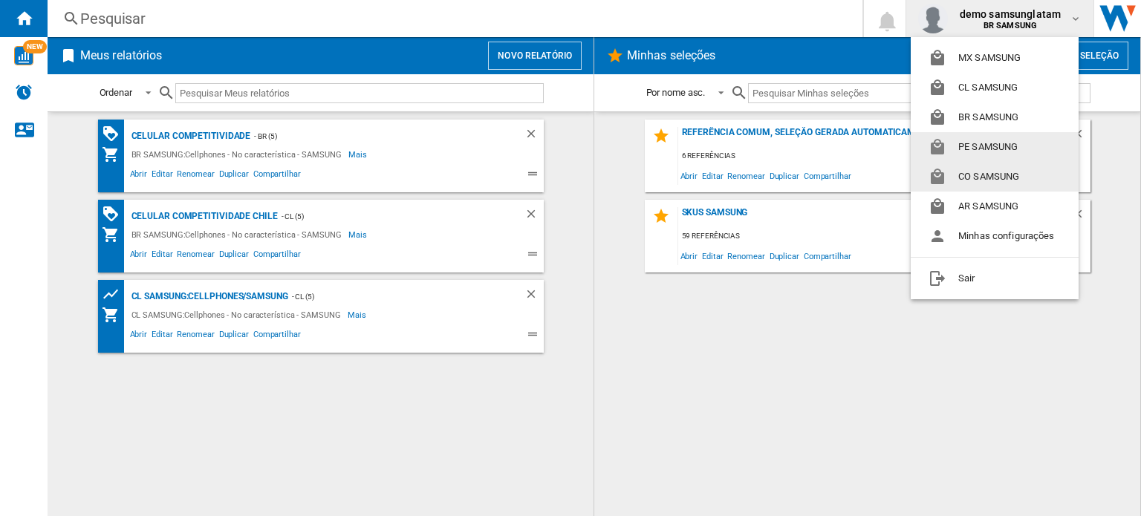 The image size is (1141, 516). I want to click on button: CL SAMSUNG, so click(995, 88).